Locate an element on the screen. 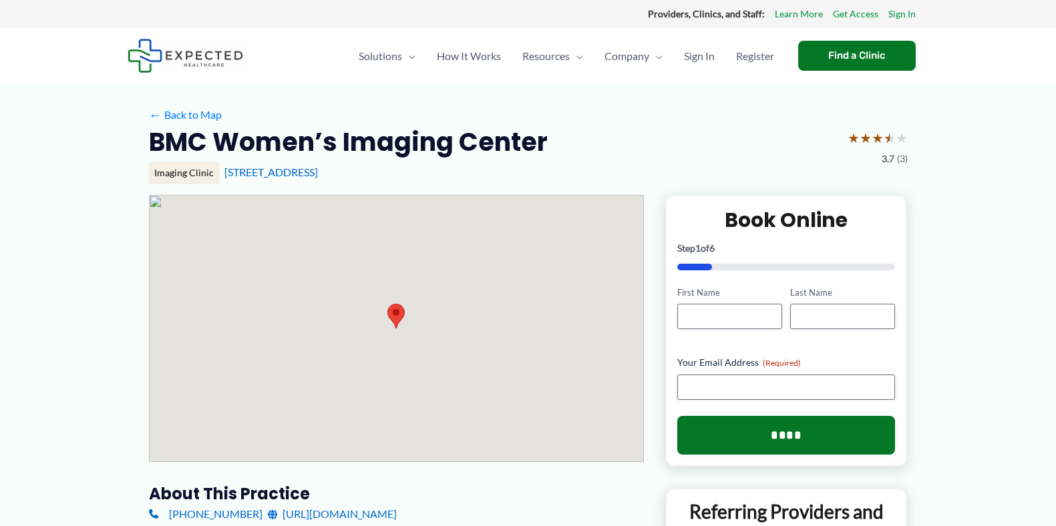  span: 1 is located at coordinates (698, 248).